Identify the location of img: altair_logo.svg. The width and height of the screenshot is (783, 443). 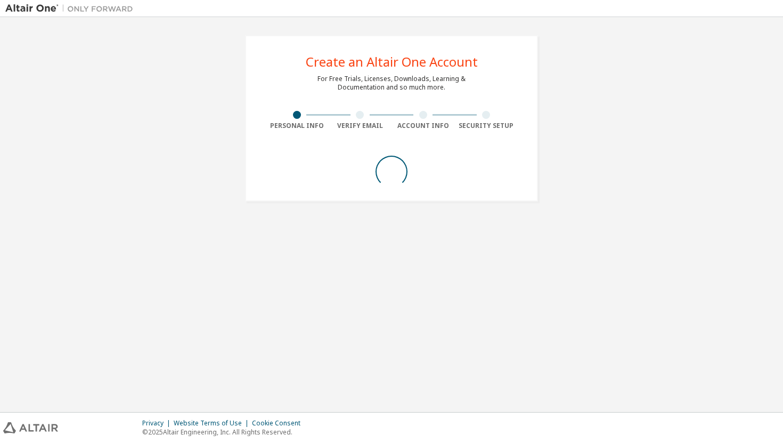
(30, 427).